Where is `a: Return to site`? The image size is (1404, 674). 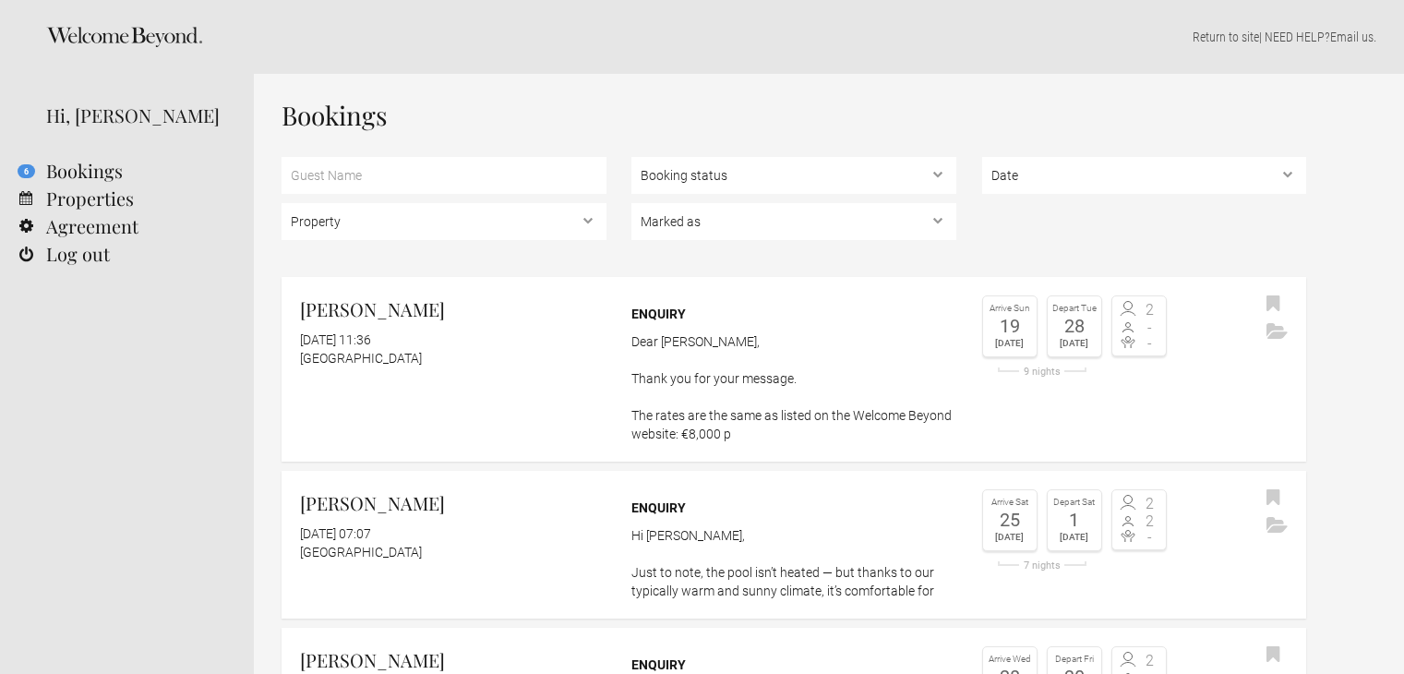
a: Return to site is located at coordinates (1225, 37).